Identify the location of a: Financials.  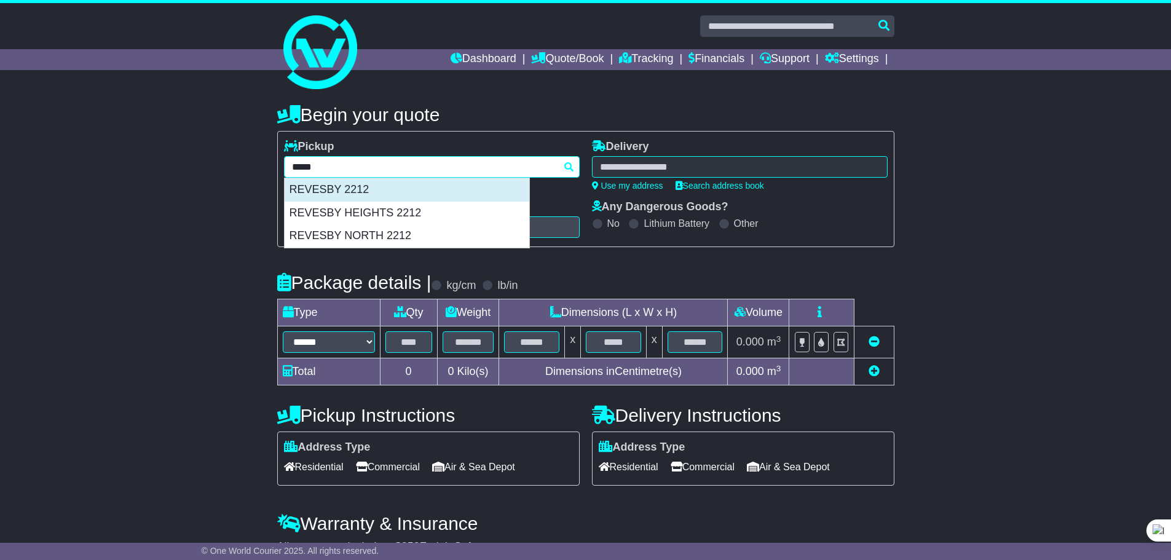
(716, 60).